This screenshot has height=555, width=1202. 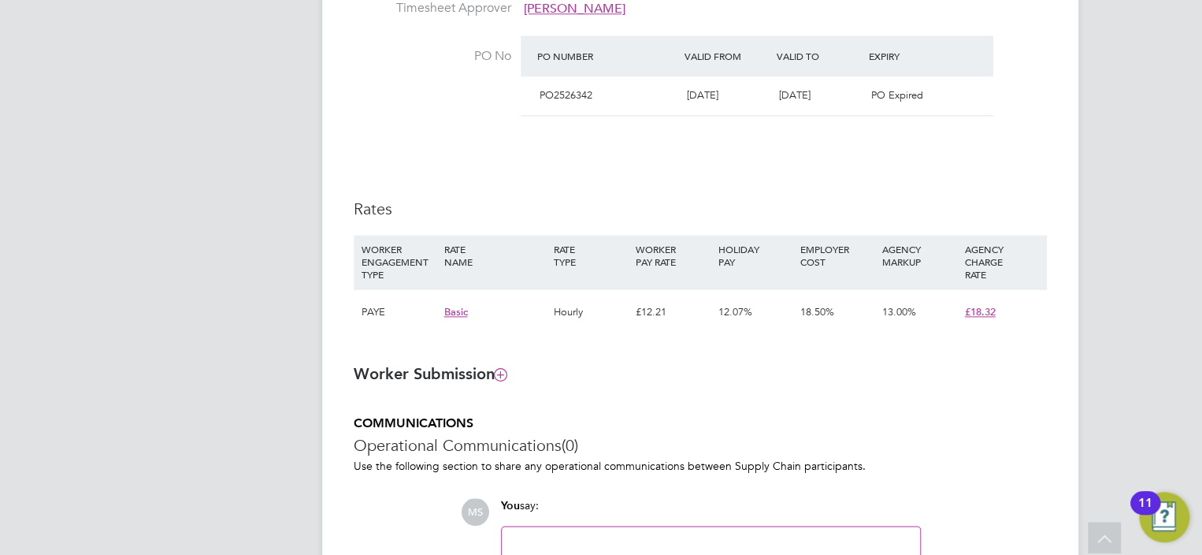 What do you see at coordinates (711, 511) in the screenshot?
I see `div: say:` at bounding box center [711, 511].